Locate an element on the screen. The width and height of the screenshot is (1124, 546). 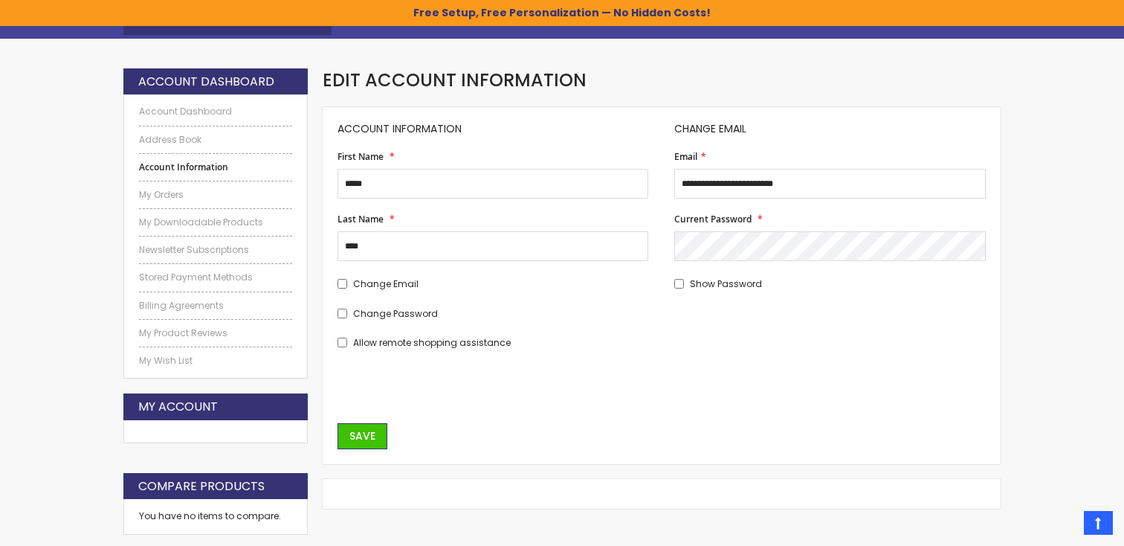
span: Email is located at coordinates (685, 156).